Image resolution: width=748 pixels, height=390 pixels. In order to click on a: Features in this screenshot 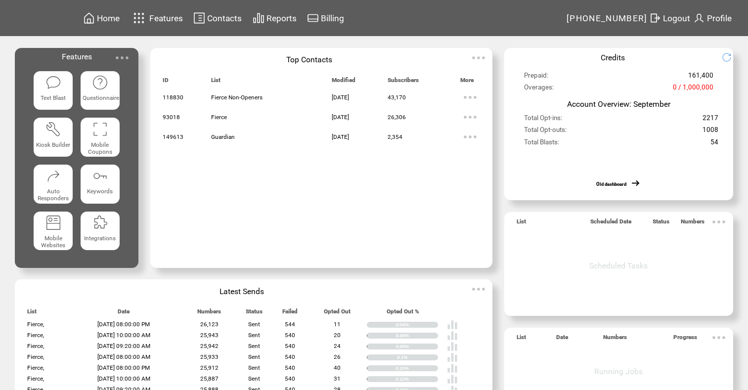, I will do `click(157, 18)`.